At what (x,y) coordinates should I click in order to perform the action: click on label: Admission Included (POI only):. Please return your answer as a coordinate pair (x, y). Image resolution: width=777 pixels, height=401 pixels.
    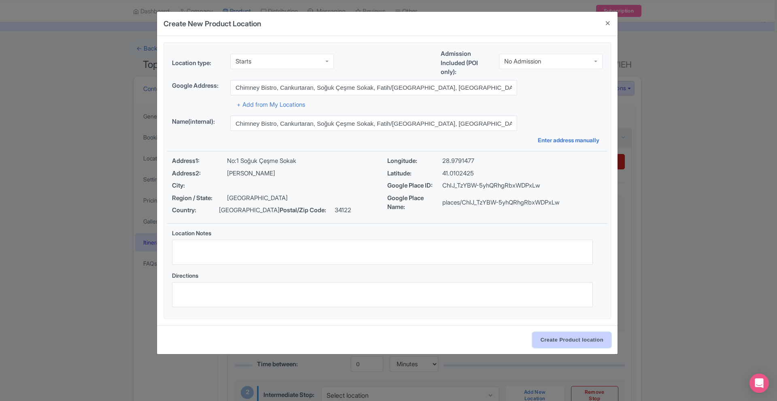
    Looking at the image, I should click on (467, 63).